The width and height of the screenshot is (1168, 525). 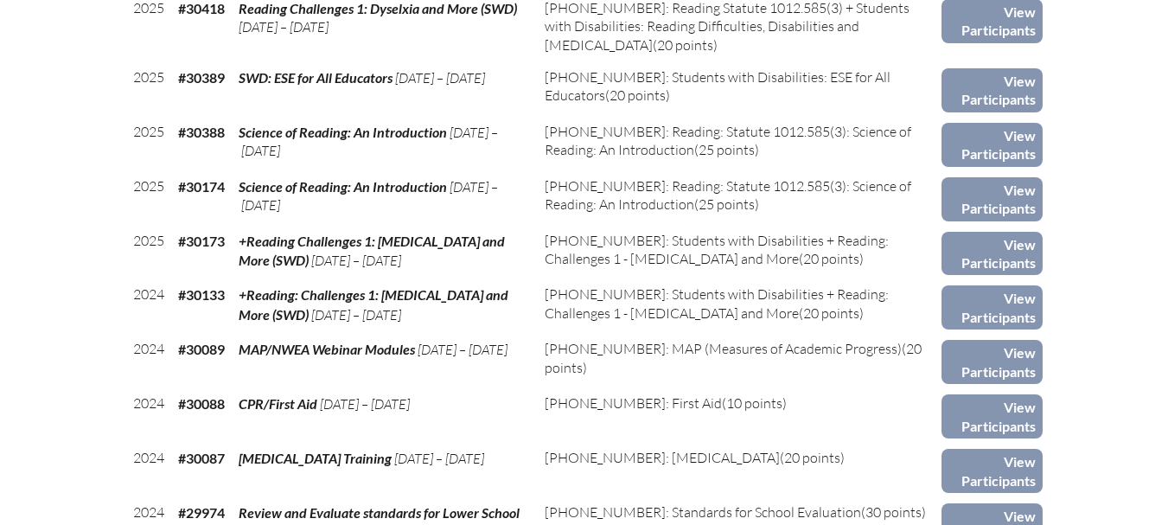 What do you see at coordinates (201, 186) in the screenshot?
I see `b: #30174` at bounding box center [201, 186].